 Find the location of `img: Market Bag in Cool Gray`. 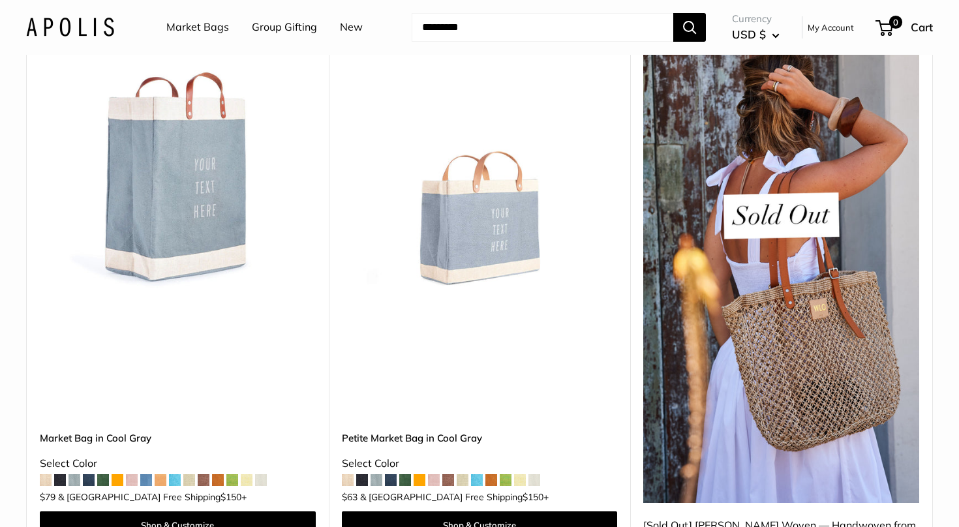

img: Market Bag in Cool Gray is located at coordinates (177, 151).